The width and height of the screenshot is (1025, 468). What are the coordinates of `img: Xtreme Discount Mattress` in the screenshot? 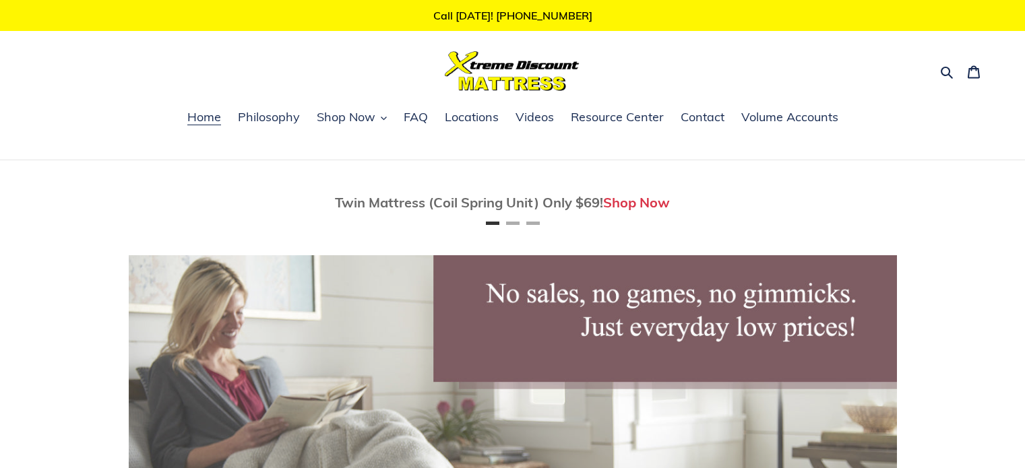 It's located at (512, 71).